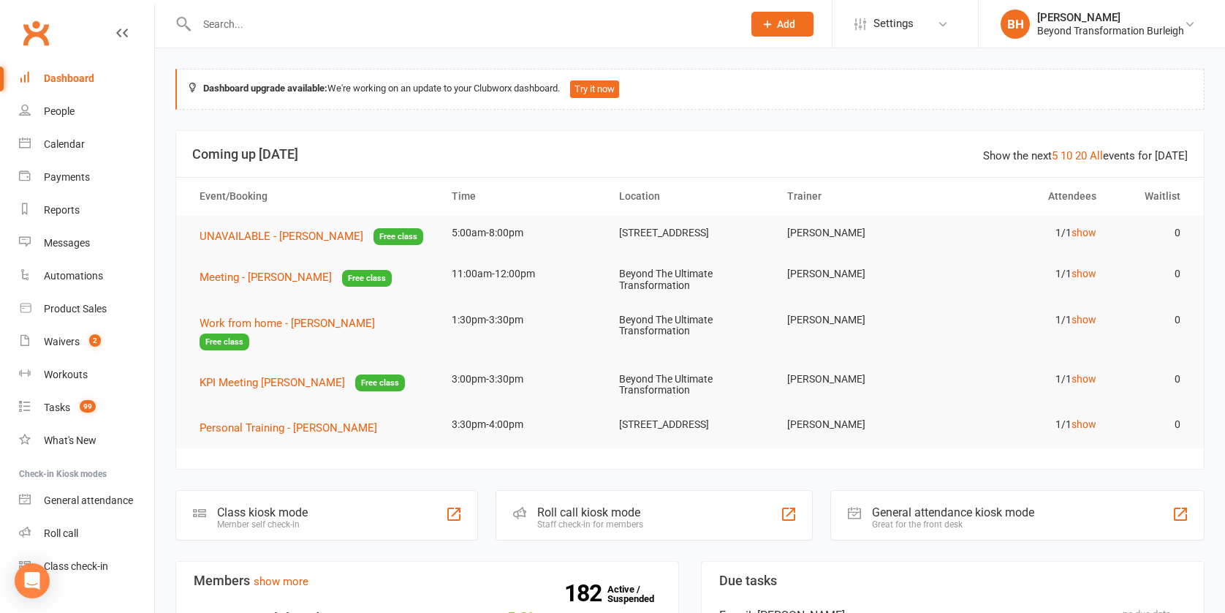 The image size is (1225, 613). I want to click on a: Calendar, so click(86, 144).